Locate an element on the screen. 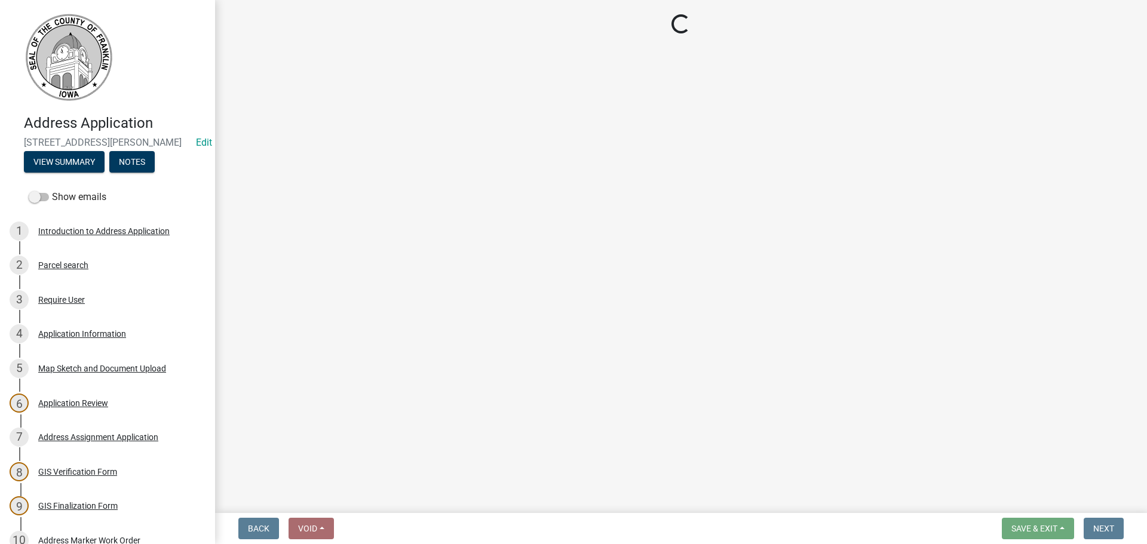 The image size is (1147, 544). wm-modal-confirm: Summary is located at coordinates (64, 163).